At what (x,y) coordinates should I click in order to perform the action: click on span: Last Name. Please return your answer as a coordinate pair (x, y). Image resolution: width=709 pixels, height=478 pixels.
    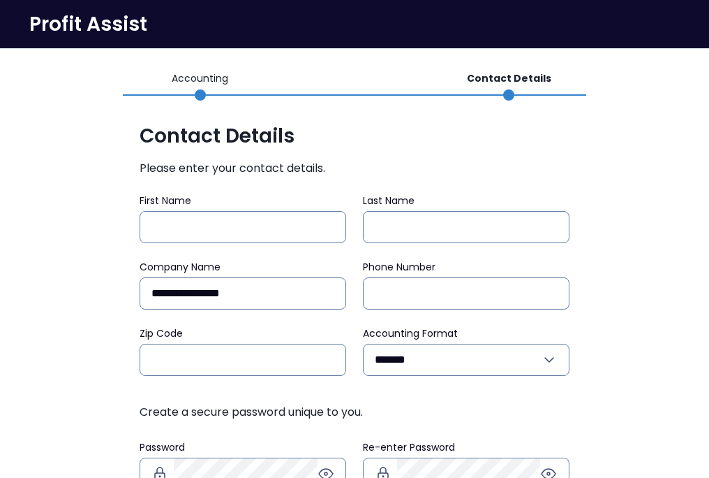
    Looking at the image, I should click on (389, 200).